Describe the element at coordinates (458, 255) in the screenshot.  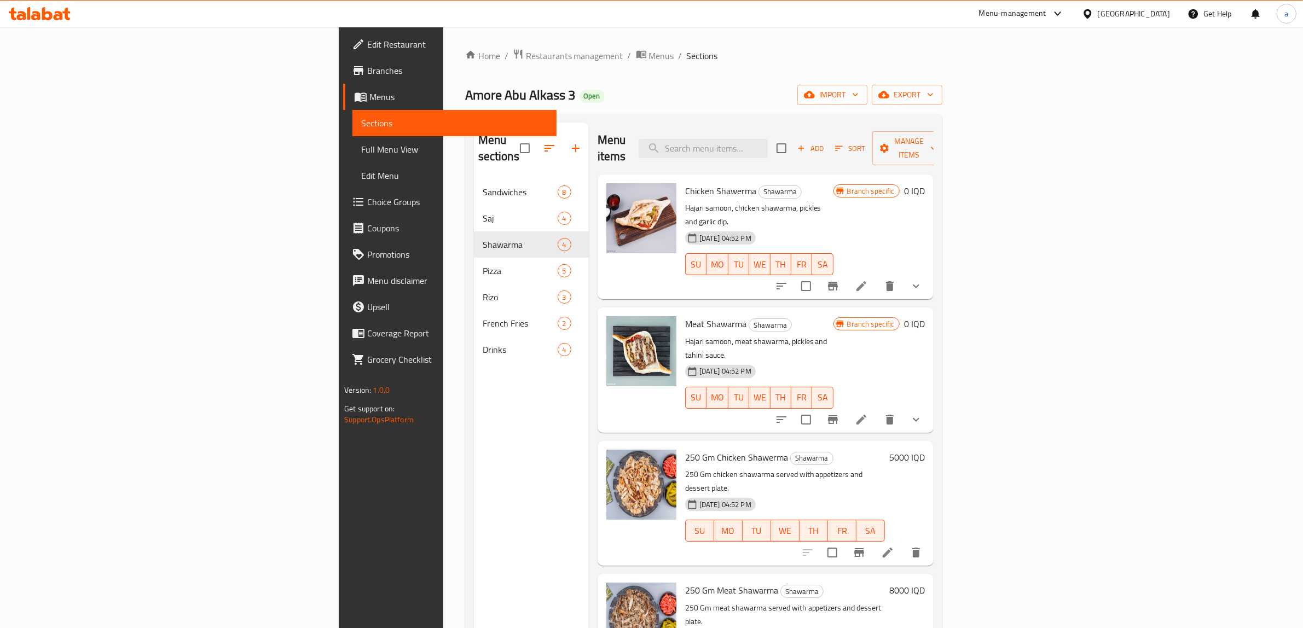
I see `span: Promotions` at that location.